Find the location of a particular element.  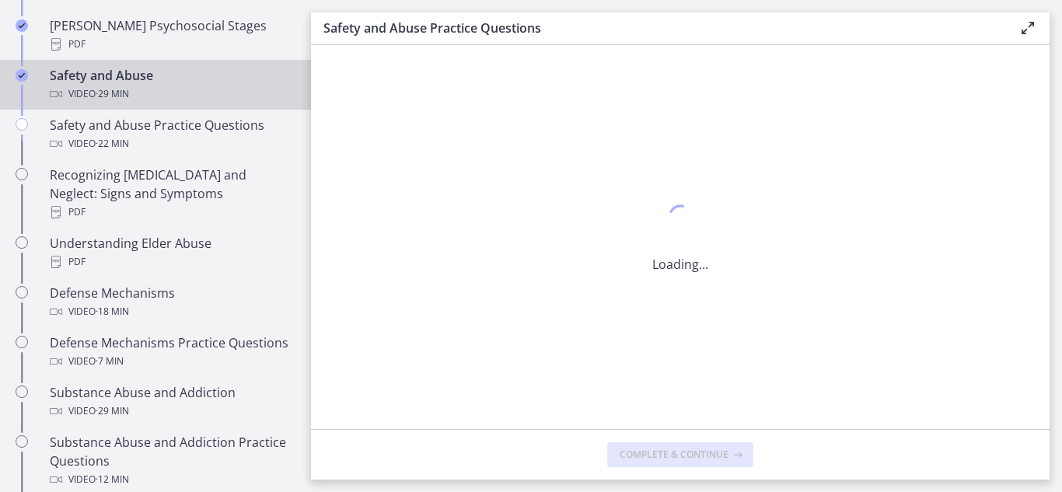

h3: Safety and Abuse Practice Questions is located at coordinates (659, 28).